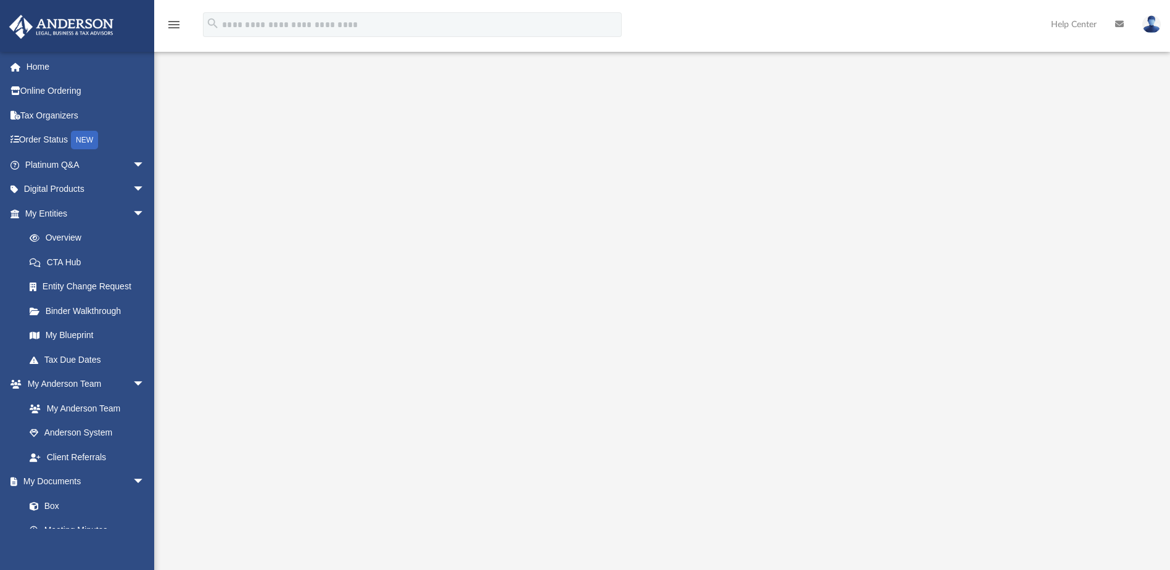 The image size is (1170, 570). What do you see at coordinates (84, 408) in the screenshot?
I see `a: My Anderson Team` at bounding box center [84, 408].